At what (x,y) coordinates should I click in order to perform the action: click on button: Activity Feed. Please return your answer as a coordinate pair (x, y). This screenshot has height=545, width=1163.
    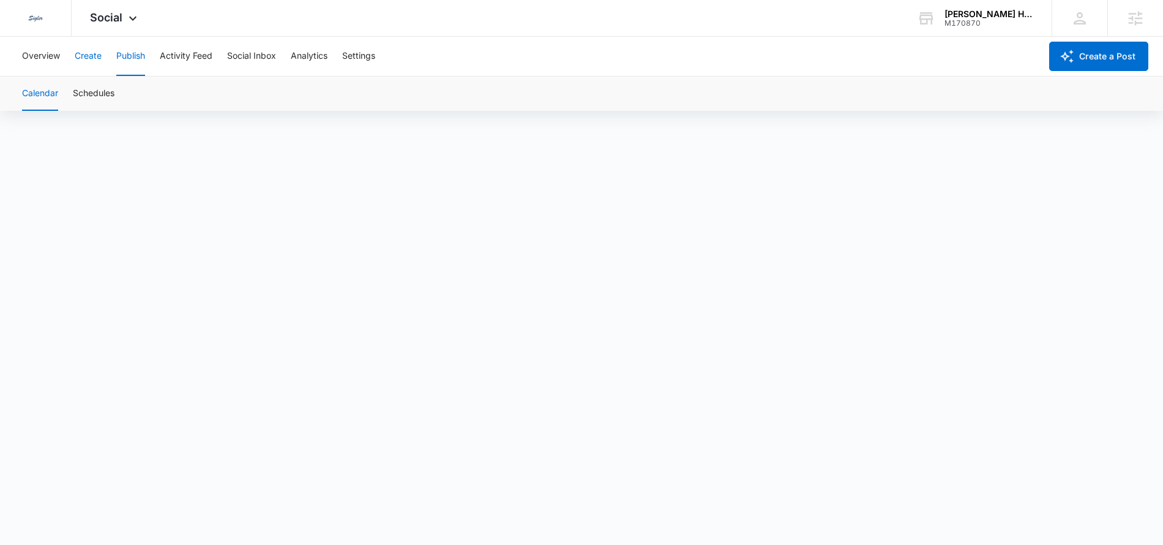
    Looking at the image, I should click on (186, 56).